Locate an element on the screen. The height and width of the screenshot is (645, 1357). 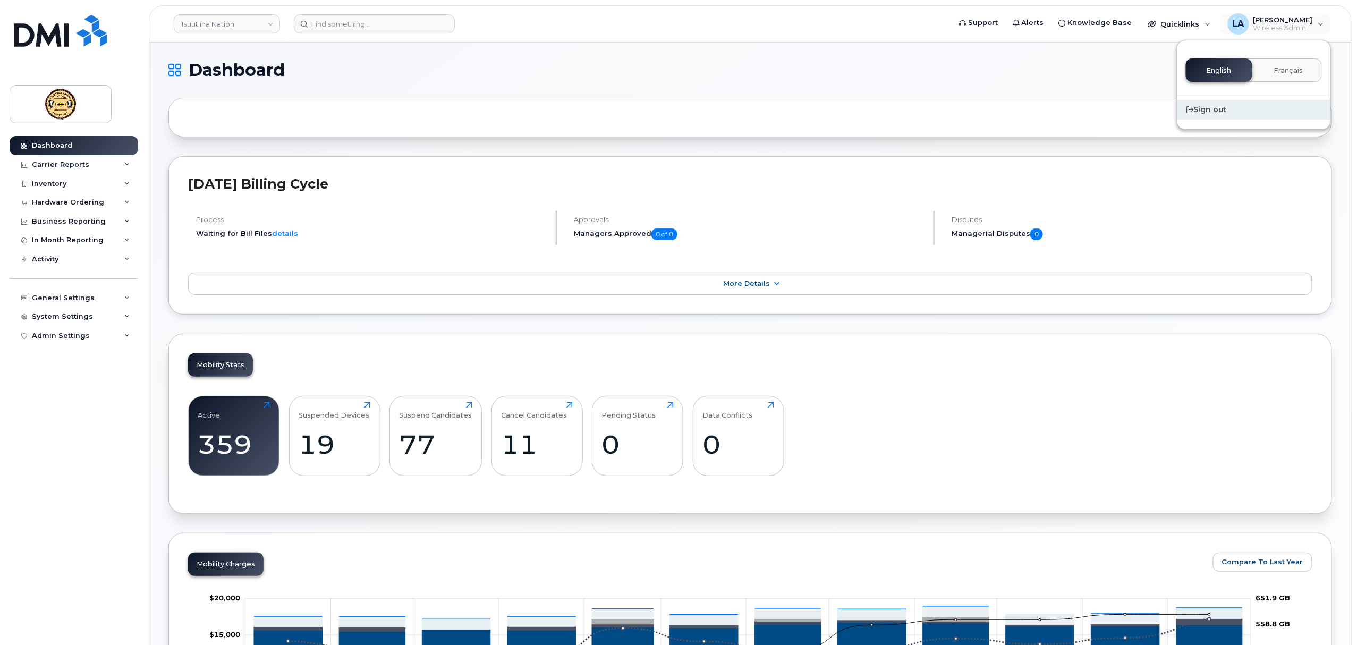
h4: Approvals is located at coordinates (749, 219).